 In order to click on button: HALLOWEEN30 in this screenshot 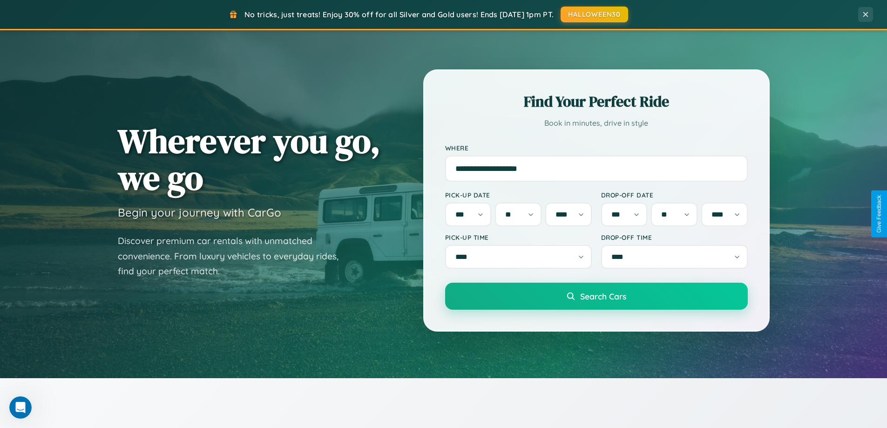, I will do `click(594, 14)`.